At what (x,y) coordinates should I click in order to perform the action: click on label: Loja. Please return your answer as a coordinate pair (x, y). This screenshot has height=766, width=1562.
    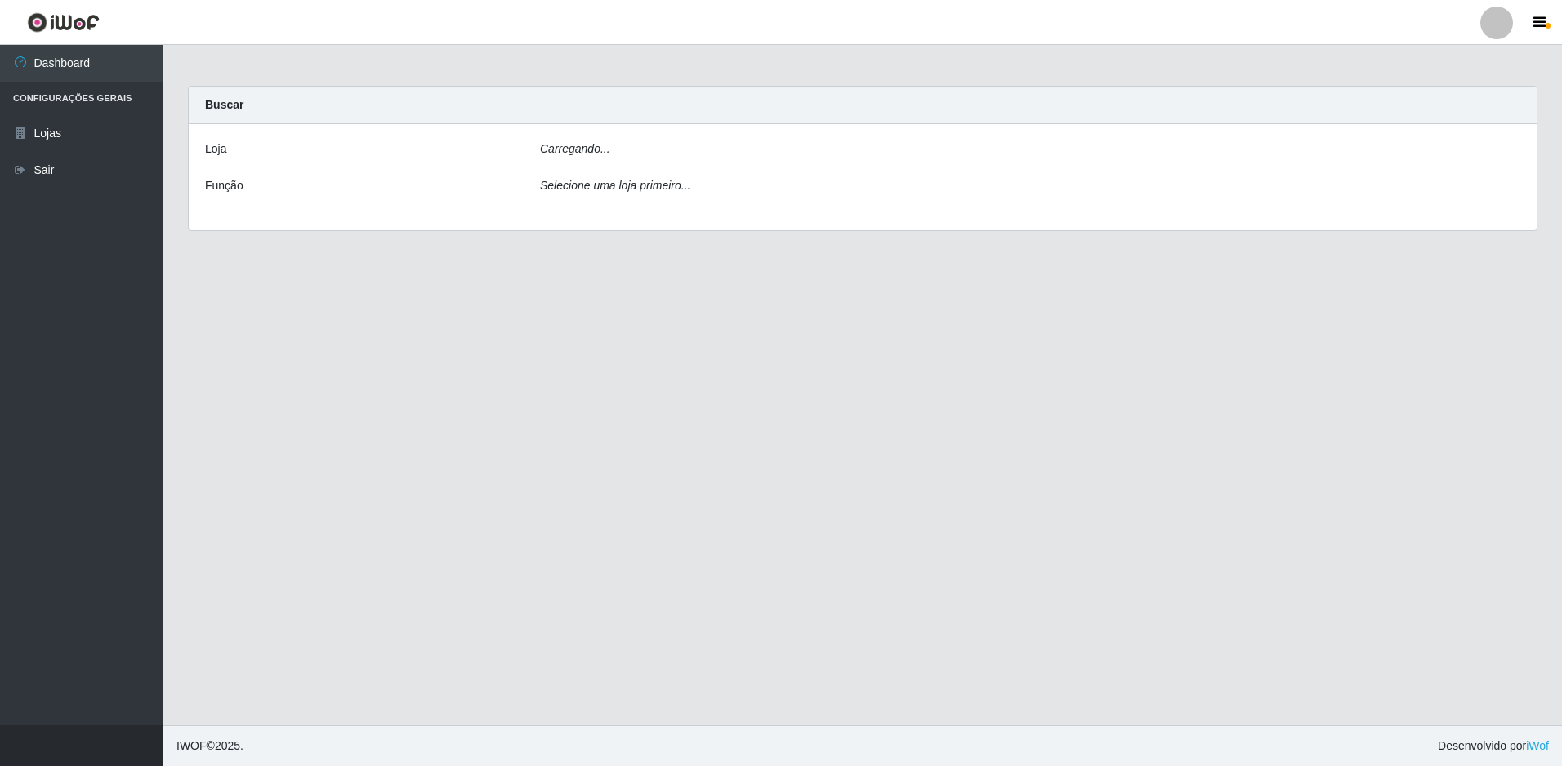
    Looking at the image, I should click on (216, 149).